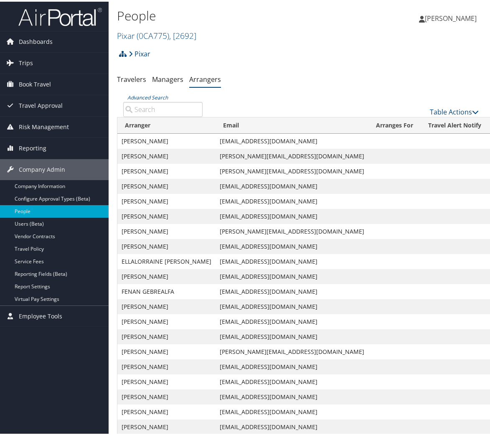  I want to click on span: Book Travel, so click(35, 83).